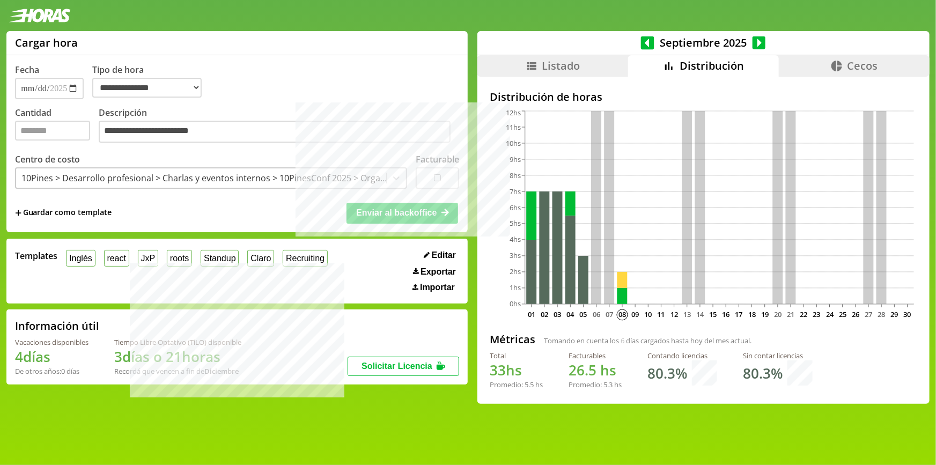  Describe the element at coordinates (275, 132) in the screenshot. I see `textarea: Descripción` at that location.